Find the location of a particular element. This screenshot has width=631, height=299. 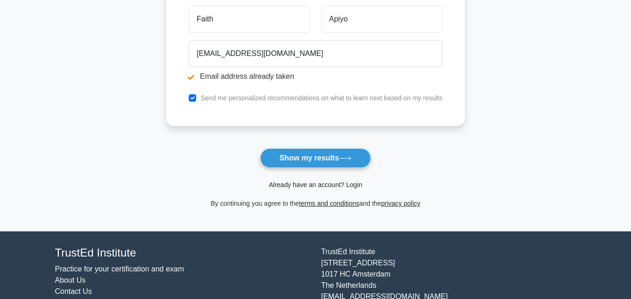

li: Email address already taken is located at coordinates (315, 77).